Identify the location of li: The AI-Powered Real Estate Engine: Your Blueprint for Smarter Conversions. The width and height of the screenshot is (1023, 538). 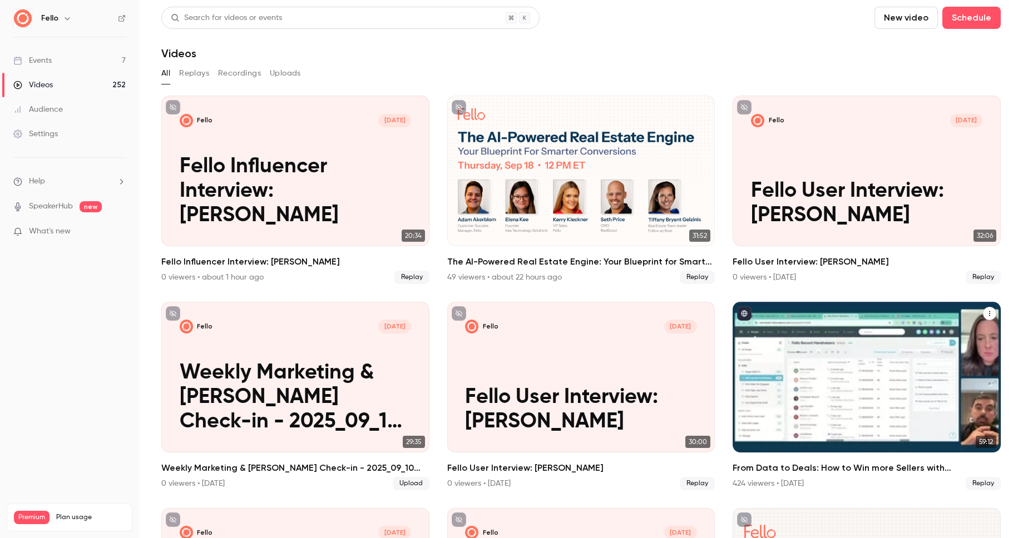
(581, 190).